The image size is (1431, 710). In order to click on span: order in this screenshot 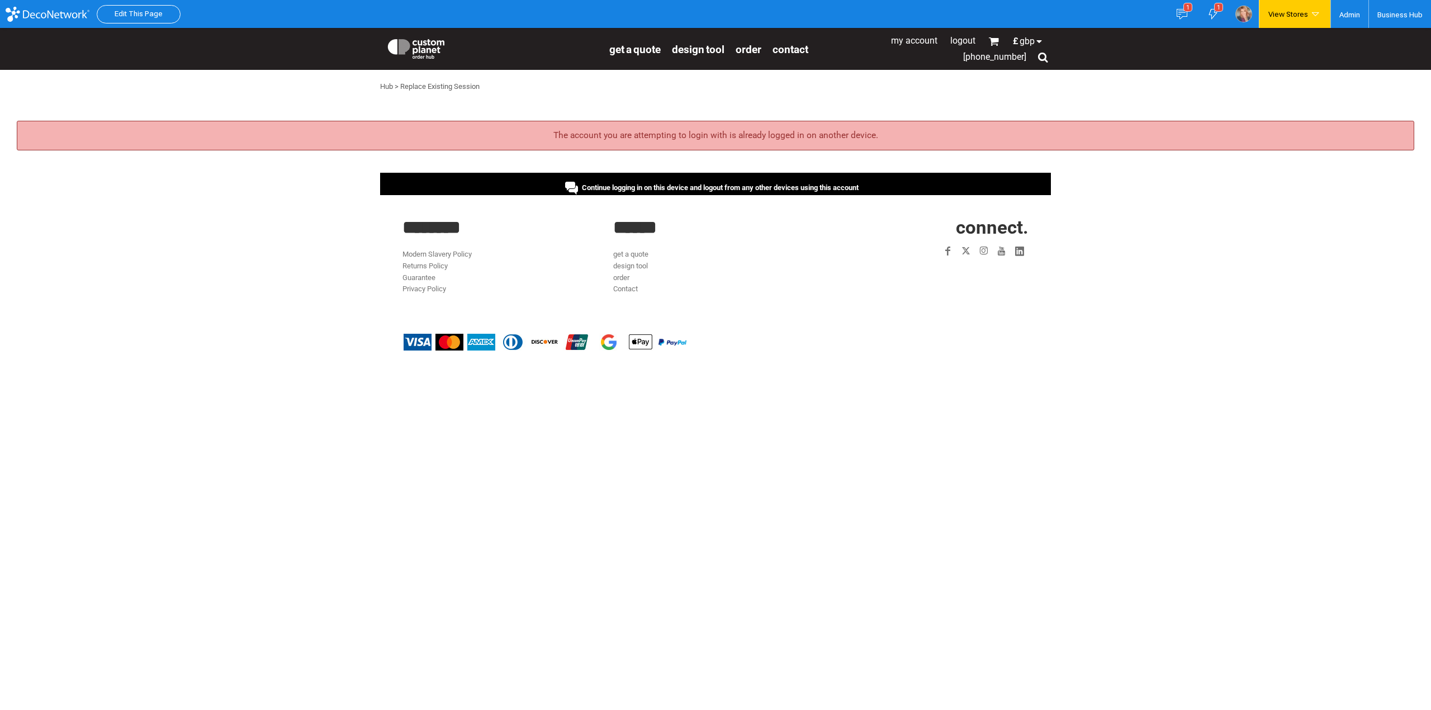, I will do `click(748, 49)`.